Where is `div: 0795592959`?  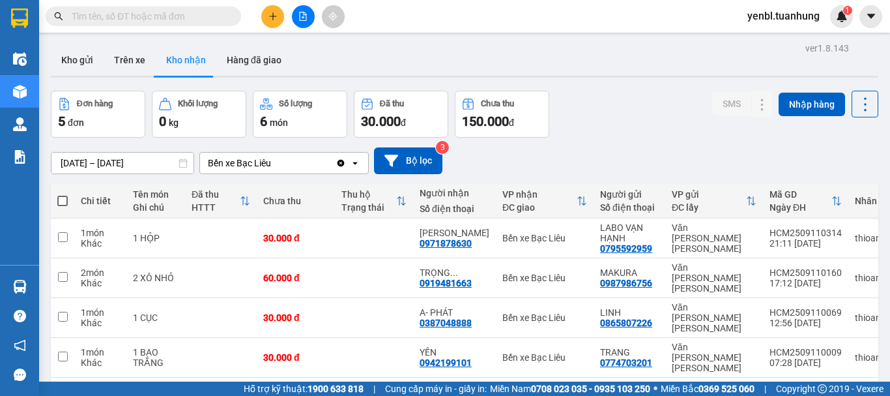
div: 0795592959 is located at coordinates (626, 248).